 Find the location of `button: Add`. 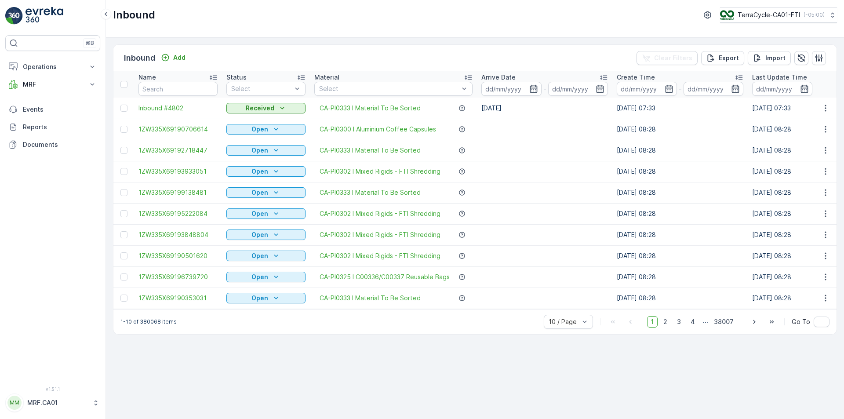

button: Add is located at coordinates (173, 58).